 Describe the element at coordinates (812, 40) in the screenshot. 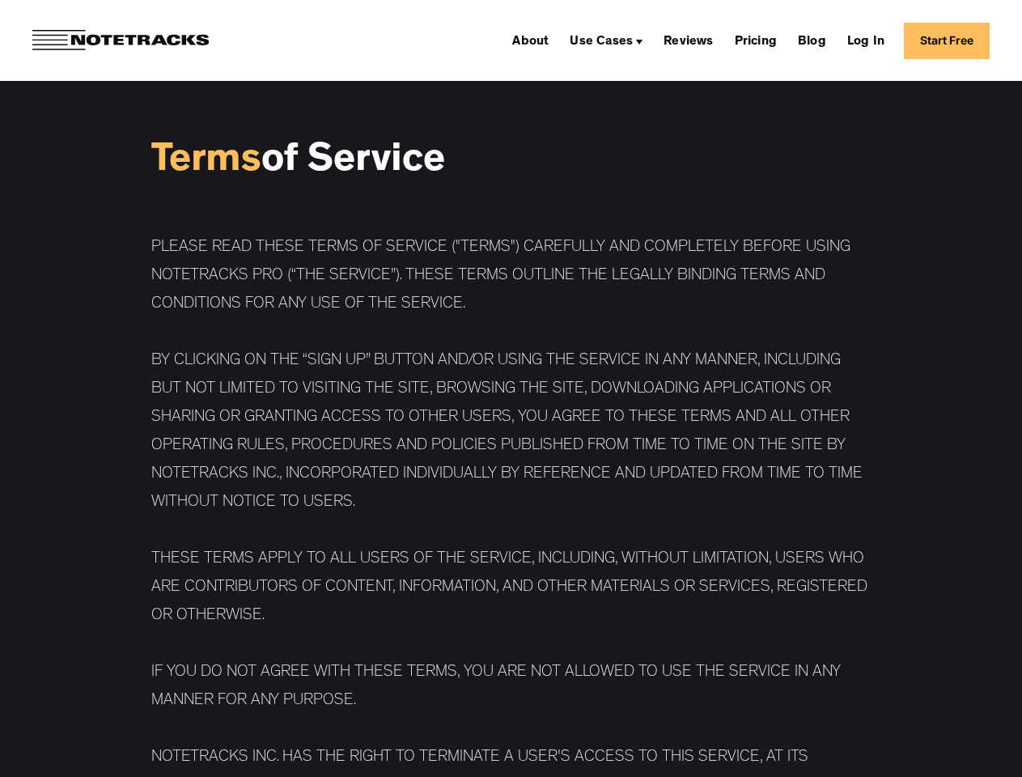

I see `a: Blog` at that location.